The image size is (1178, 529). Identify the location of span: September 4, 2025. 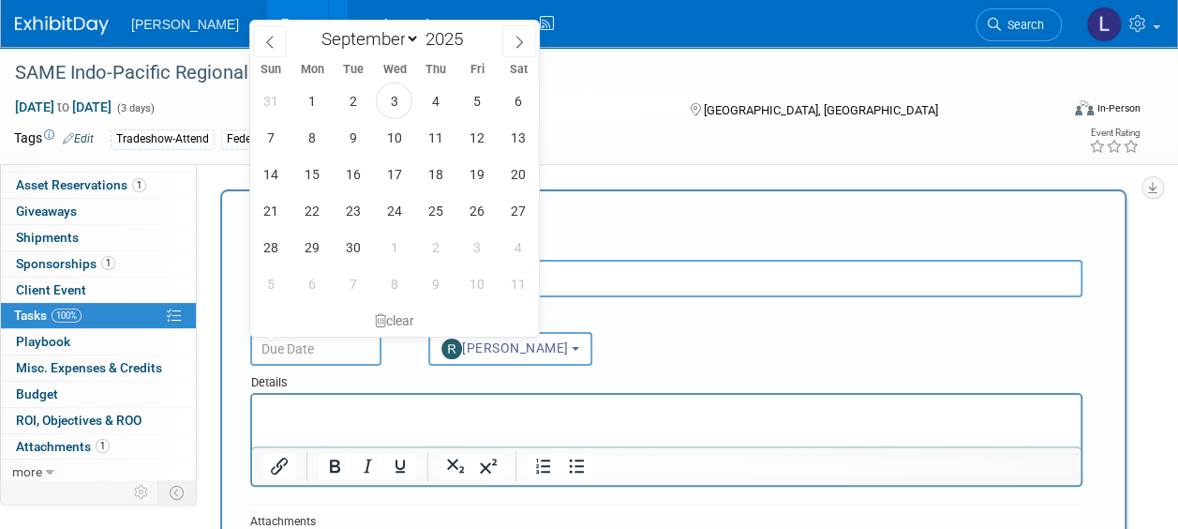
(435, 100).